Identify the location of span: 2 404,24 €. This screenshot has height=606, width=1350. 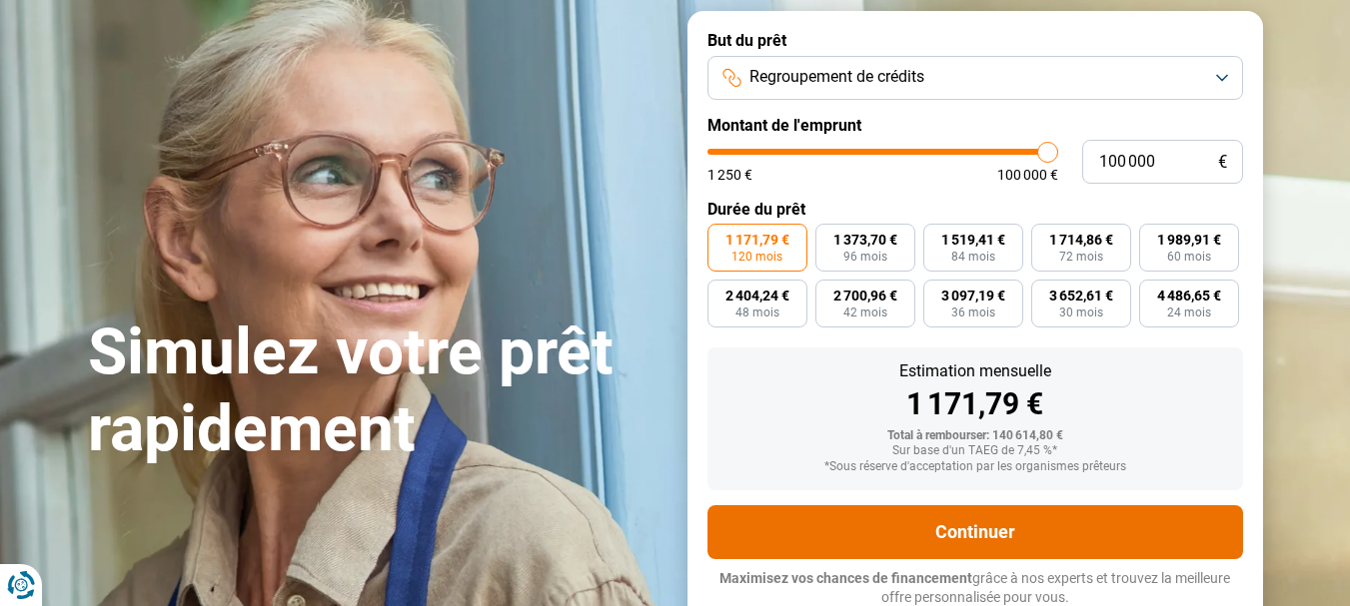
(757, 296).